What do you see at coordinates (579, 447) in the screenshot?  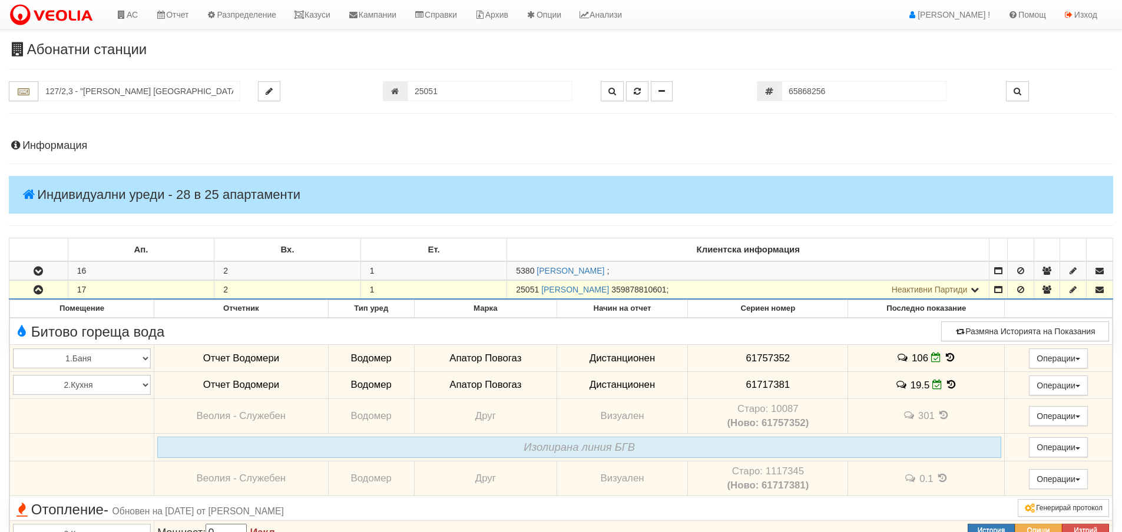 I see `i: Изолирана линия БГВ` at bounding box center [579, 447].